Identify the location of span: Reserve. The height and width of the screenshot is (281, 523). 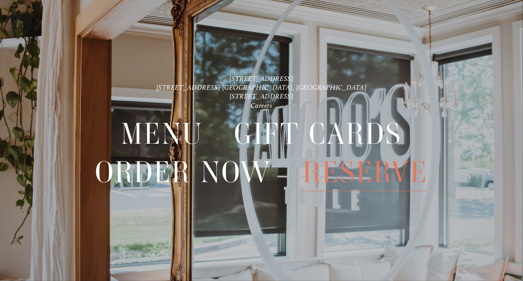
(365, 172).